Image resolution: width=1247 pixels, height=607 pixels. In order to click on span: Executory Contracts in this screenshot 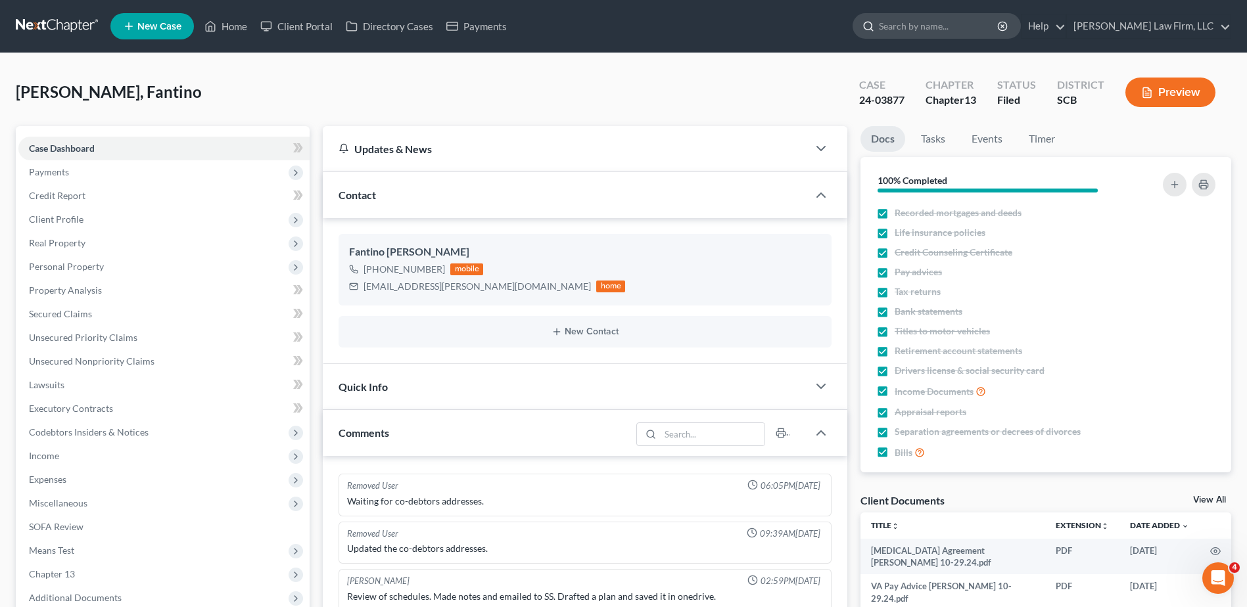, I will do `click(71, 408)`.